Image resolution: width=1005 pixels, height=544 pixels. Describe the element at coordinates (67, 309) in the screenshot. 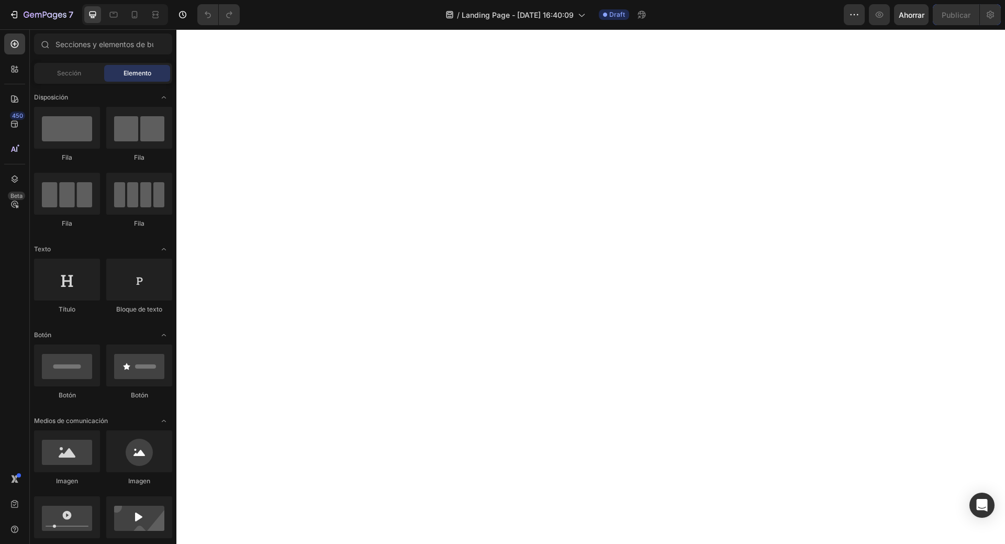

I see `font: Título` at that location.